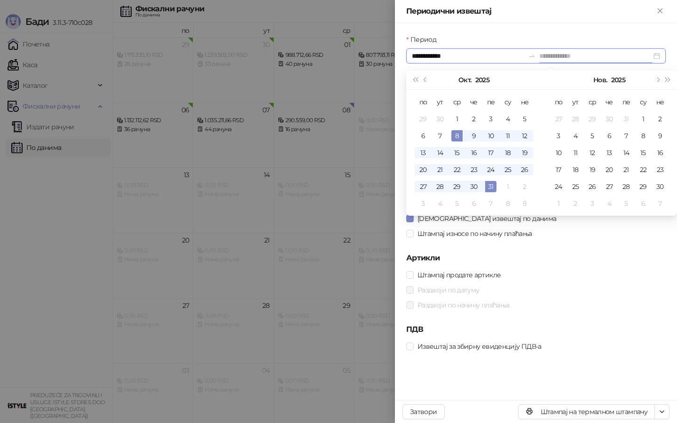 The width and height of the screenshot is (677, 423). What do you see at coordinates (609, 204) in the screenshot?
I see `td: 2025-12-04` at bounding box center [609, 204].